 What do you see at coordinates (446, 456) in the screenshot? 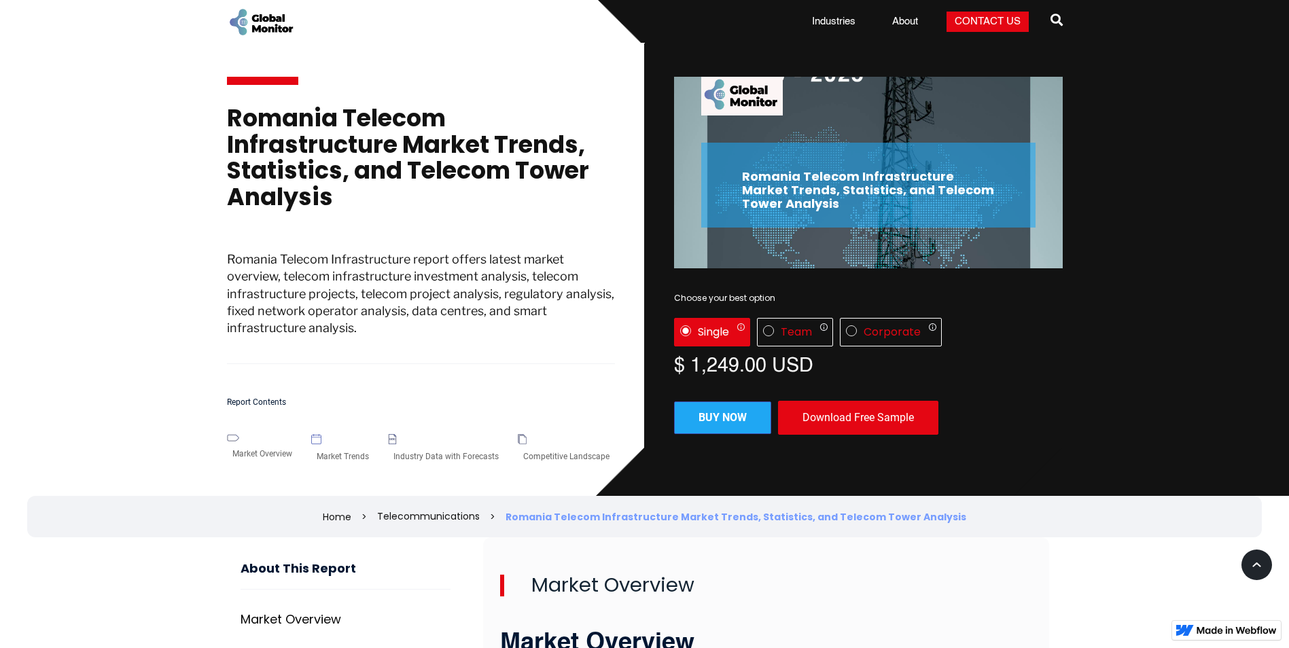
I see `div: Industry Data with Forecasts` at bounding box center [446, 456].